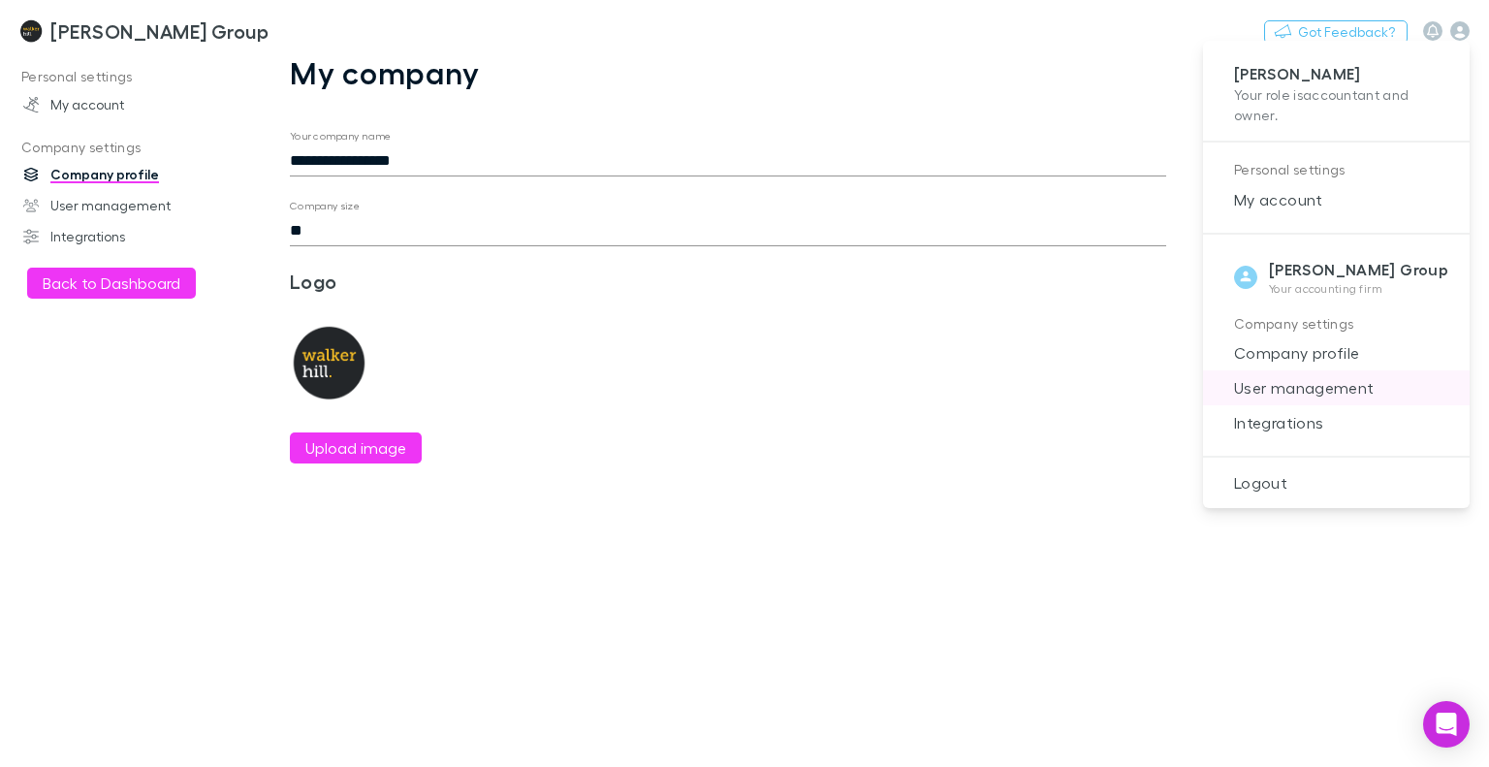 The height and width of the screenshot is (767, 1489). I want to click on p: Your role is accountant and owner ., so click(1336, 105).